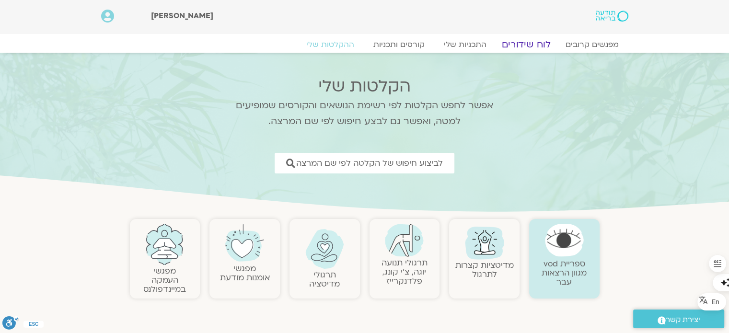 This screenshot has width=729, height=333. I want to click on a: לביצוע חיפוש של הקלטה לפי שם המרצה, so click(364, 163).